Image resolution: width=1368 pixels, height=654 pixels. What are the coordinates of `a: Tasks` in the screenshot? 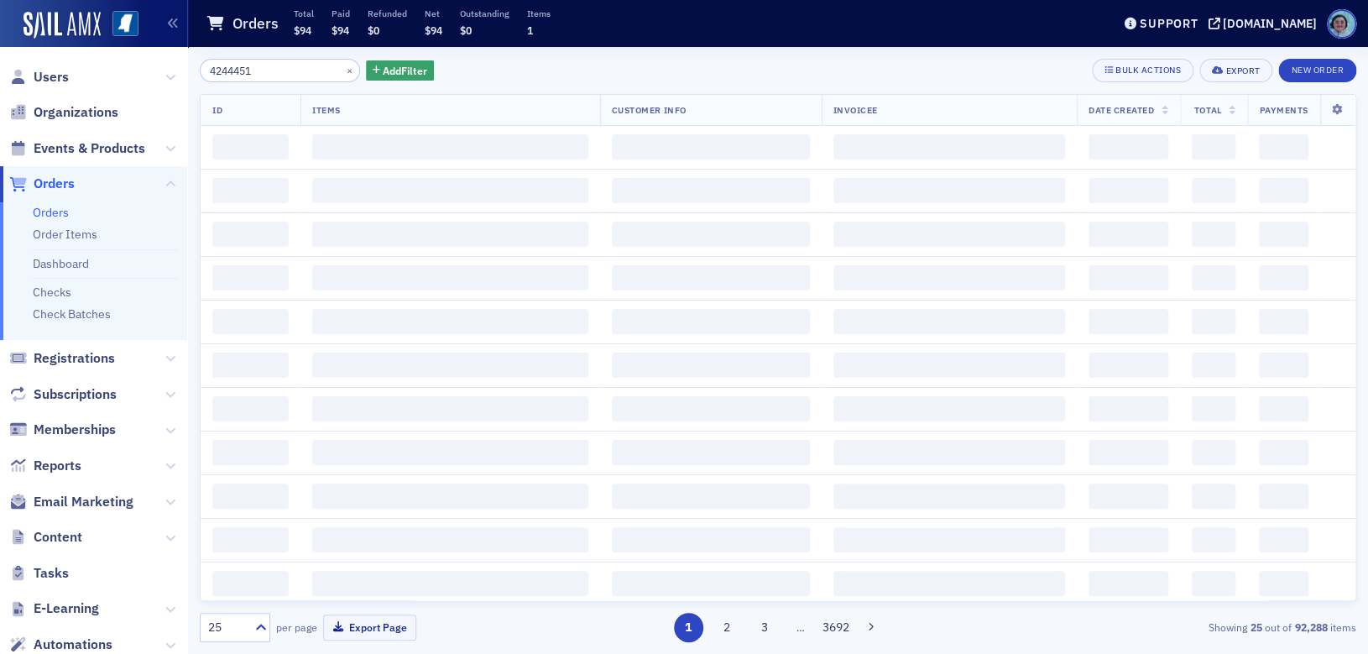 It's located at (39, 573).